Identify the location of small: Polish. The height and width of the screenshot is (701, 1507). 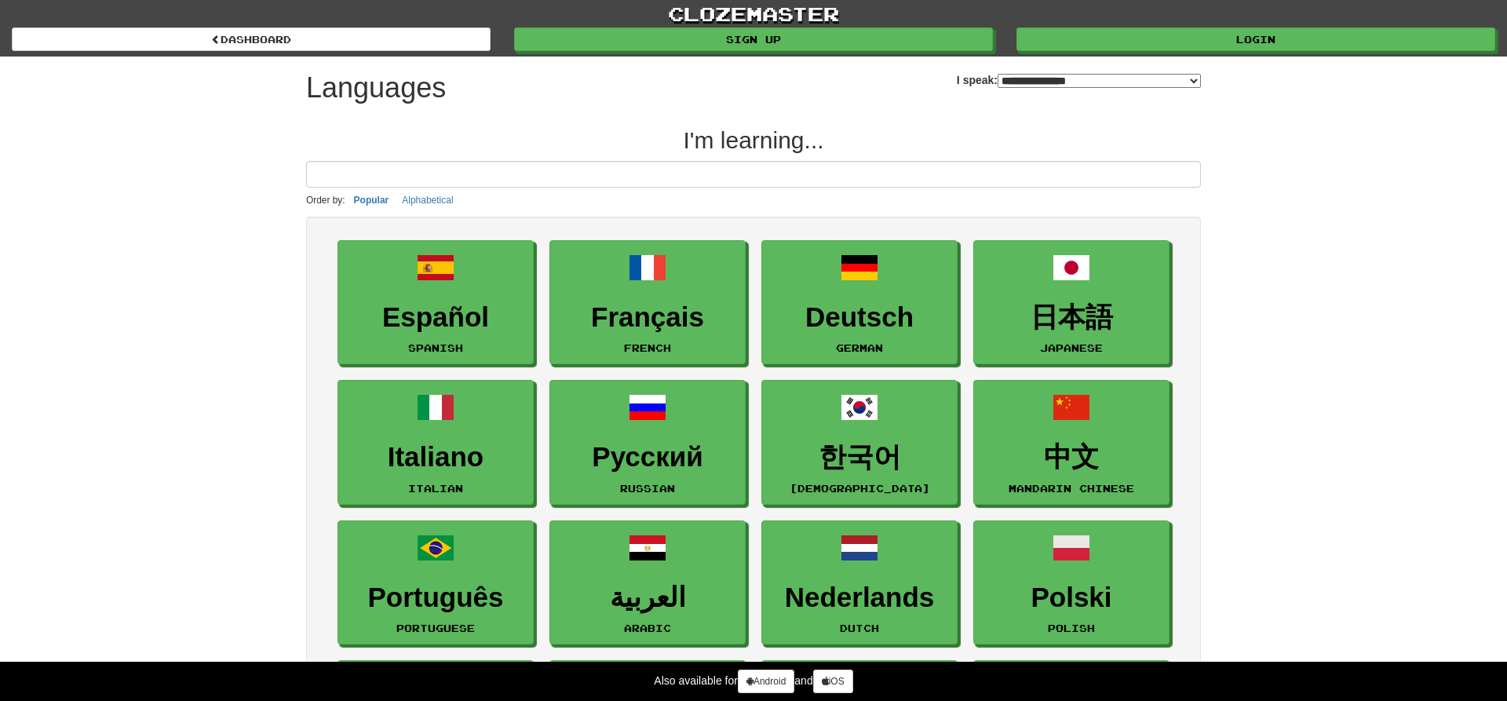
(1071, 628).